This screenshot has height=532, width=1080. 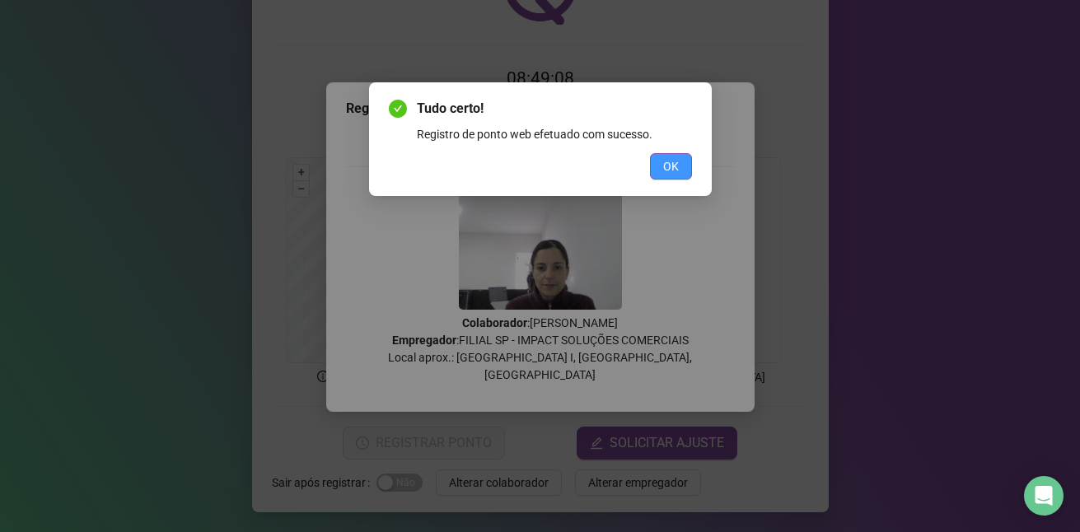 What do you see at coordinates (670, 166) in the screenshot?
I see `span: OK` at bounding box center [670, 166].